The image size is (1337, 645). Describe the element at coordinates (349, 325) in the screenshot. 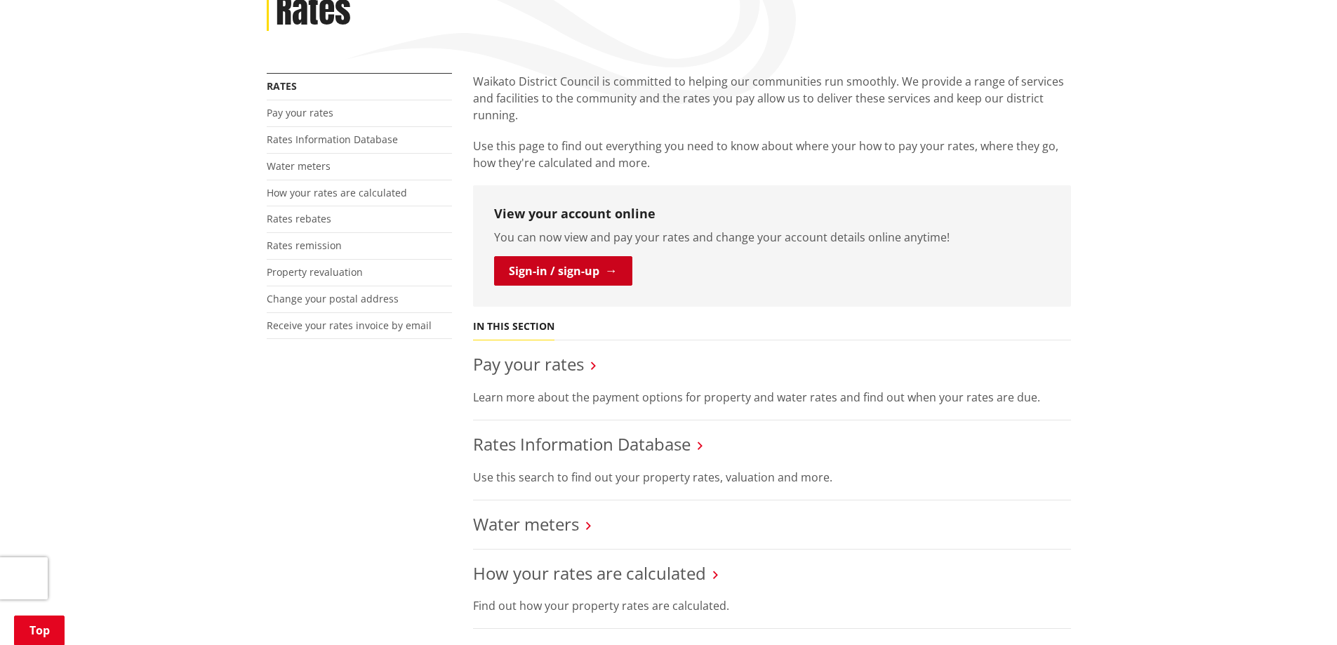

I see `a: Receive your rates invoice by email` at that location.